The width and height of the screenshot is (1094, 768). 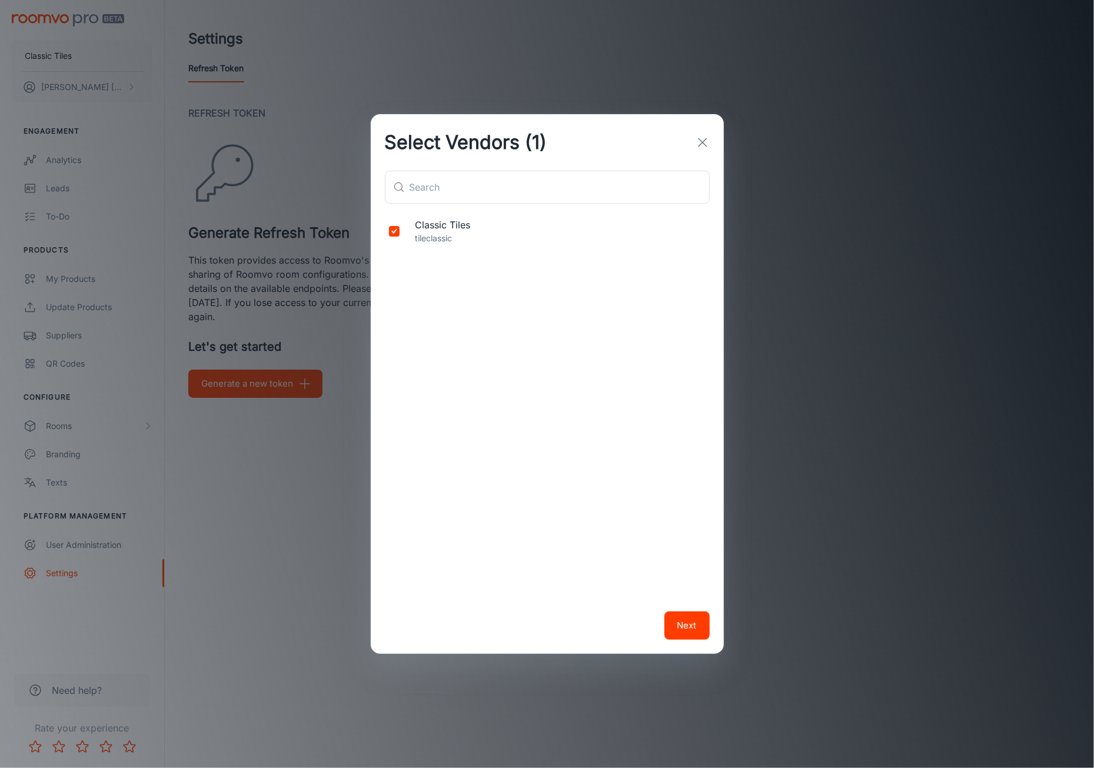 I want to click on h2: Select Vendors (1), so click(x=466, y=142).